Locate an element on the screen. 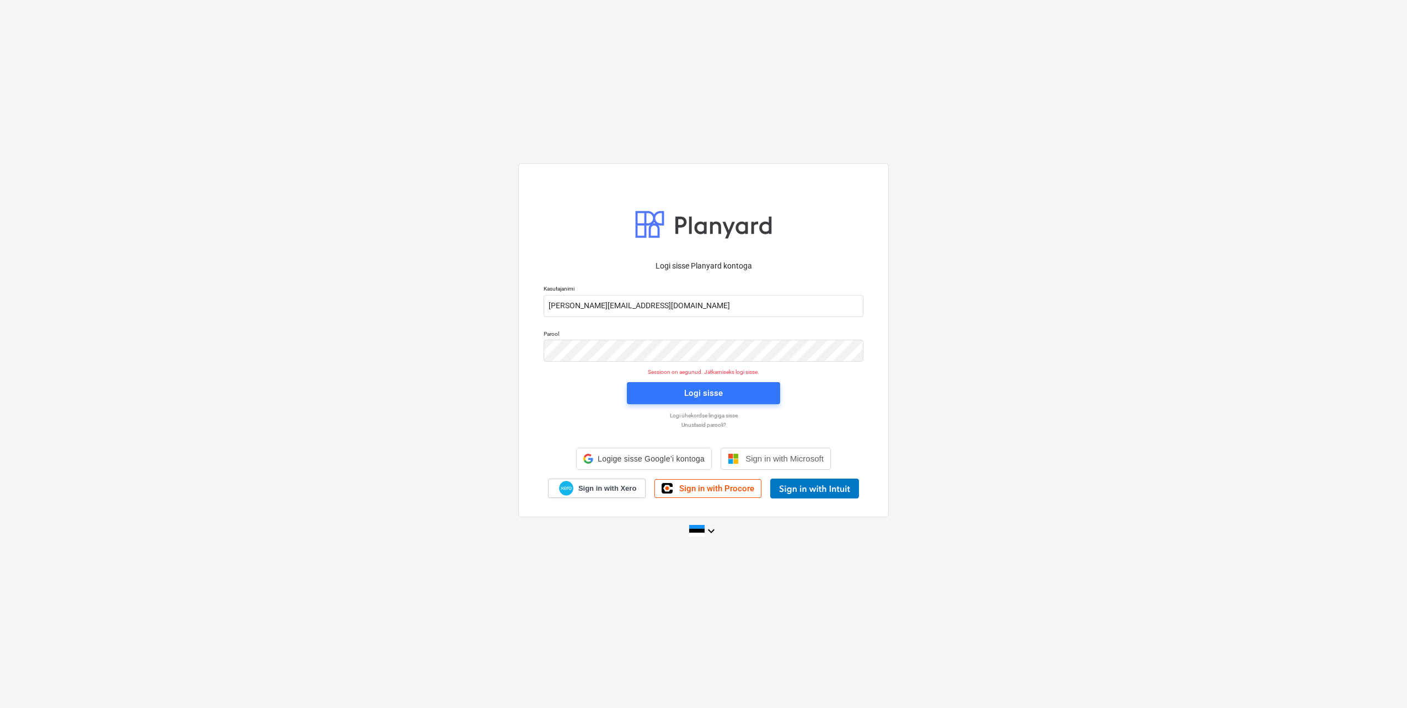  p: Sessioon on aegunud. Jätkamiseks logi sisse. is located at coordinates (704, 372).